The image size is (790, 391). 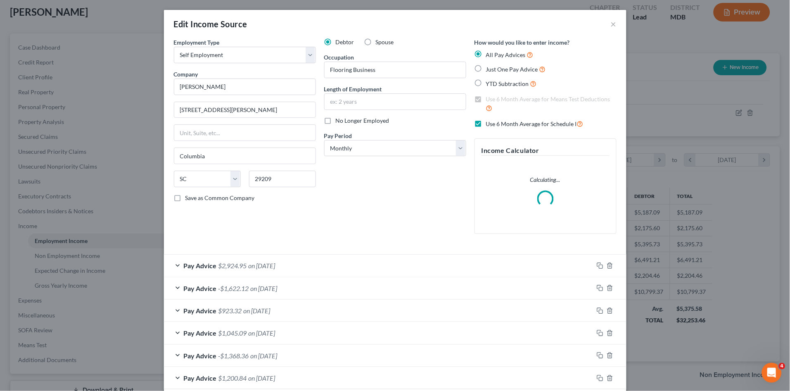 What do you see at coordinates (283, 179) in the screenshot?
I see `input: Enter zip...` at bounding box center [283, 179].